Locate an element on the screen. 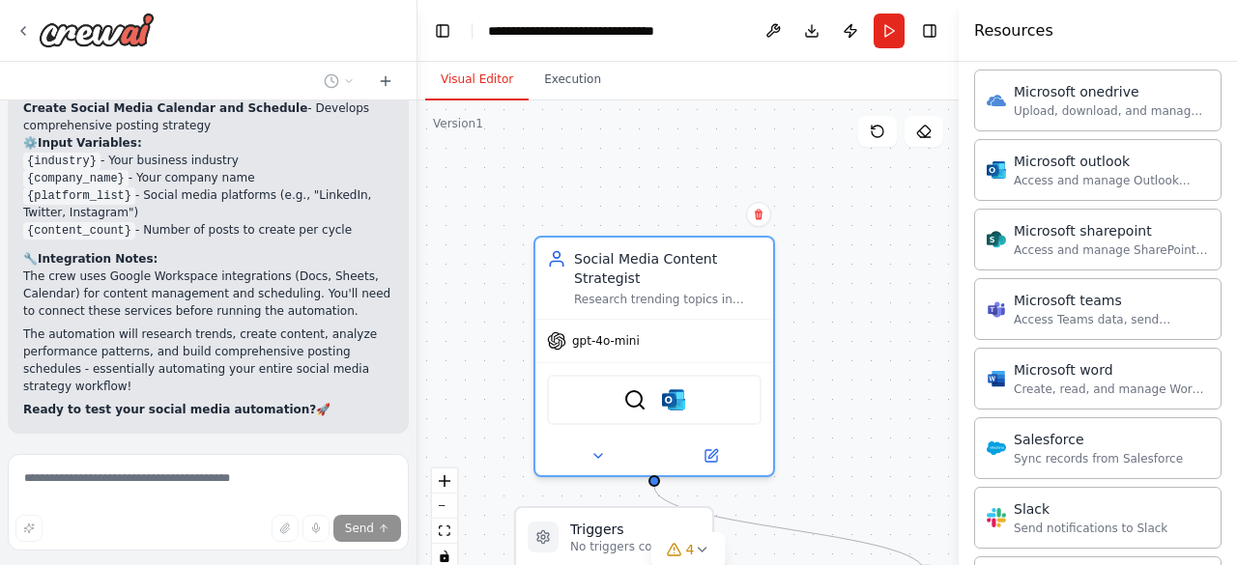 This screenshot has height=565, width=1237. button: Visual Editor is located at coordinates (476, 80).